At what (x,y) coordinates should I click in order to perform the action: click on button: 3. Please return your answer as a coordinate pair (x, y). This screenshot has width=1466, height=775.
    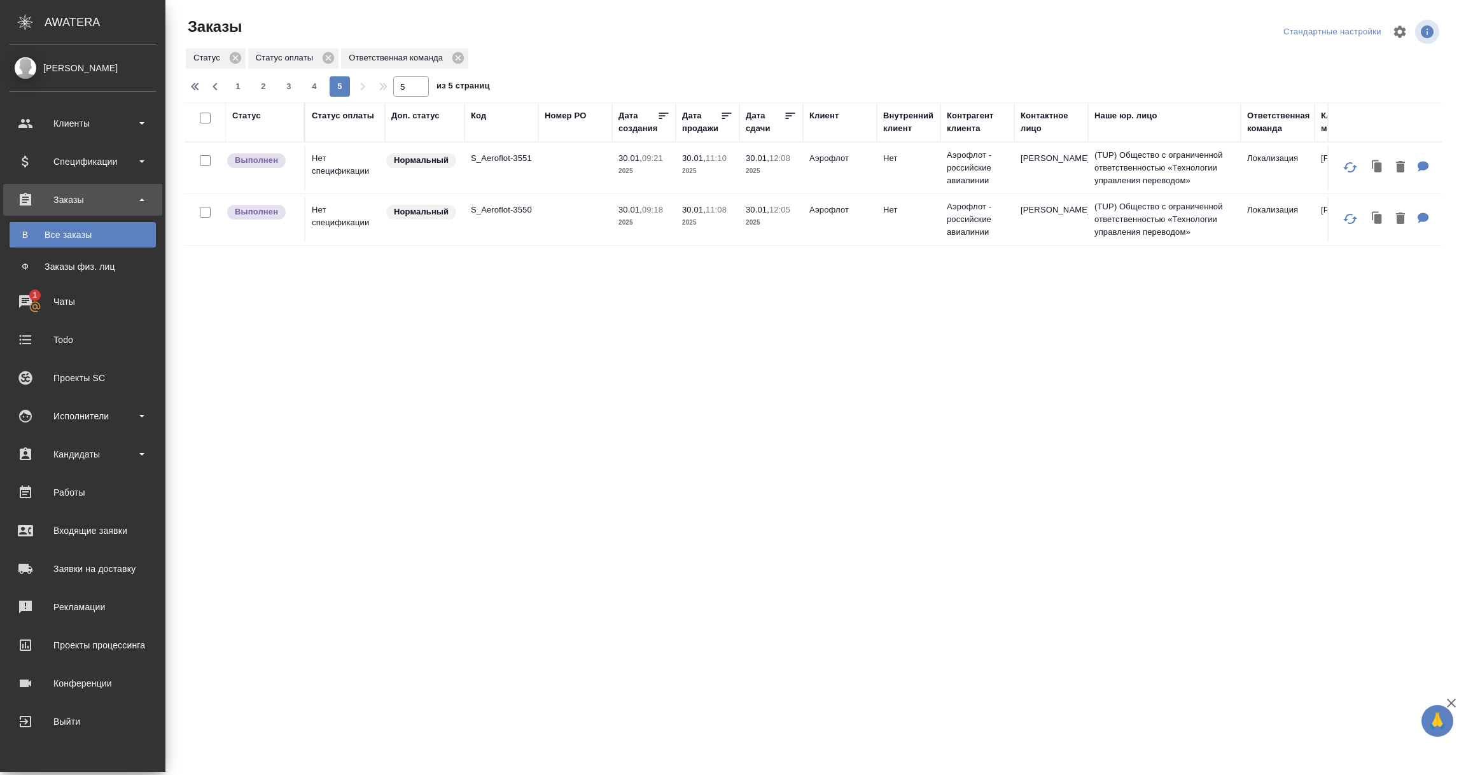
    Looking at the image, I should click on (289, 87).